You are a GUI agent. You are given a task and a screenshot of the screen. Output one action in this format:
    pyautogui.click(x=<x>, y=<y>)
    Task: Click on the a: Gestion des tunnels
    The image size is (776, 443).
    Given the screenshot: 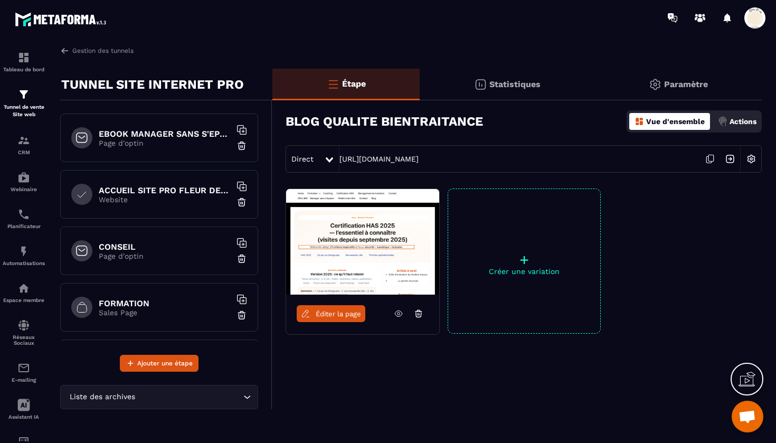 What is the action you would take?
    pyautogui.click(x=97, y=51)
    